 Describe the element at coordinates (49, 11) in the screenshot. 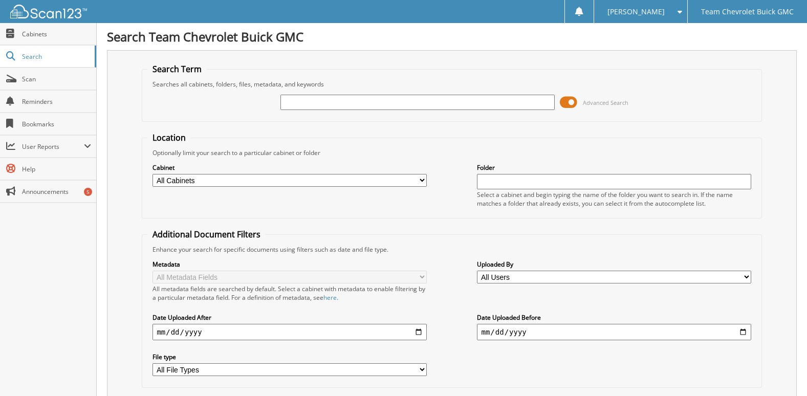

I see `img: scan123-logo-white.svg` at that location.